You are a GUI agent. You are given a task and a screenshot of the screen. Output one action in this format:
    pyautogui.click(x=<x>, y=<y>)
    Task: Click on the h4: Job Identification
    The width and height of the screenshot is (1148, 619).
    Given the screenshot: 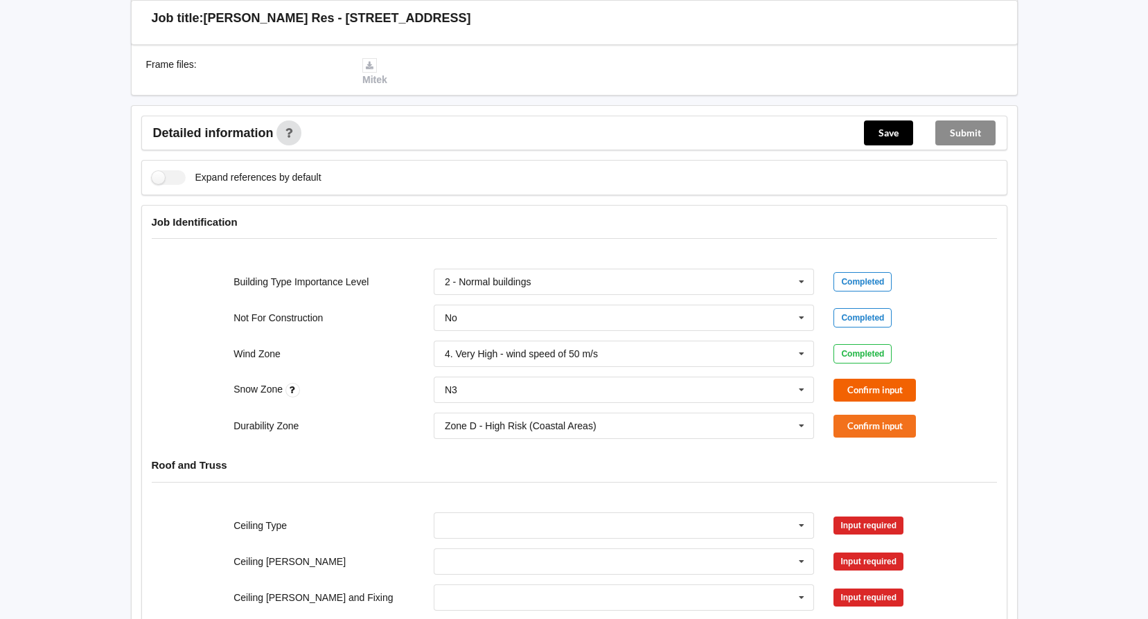 What is the action you would take?
    pyautogui.click(x=574, y=222)
    